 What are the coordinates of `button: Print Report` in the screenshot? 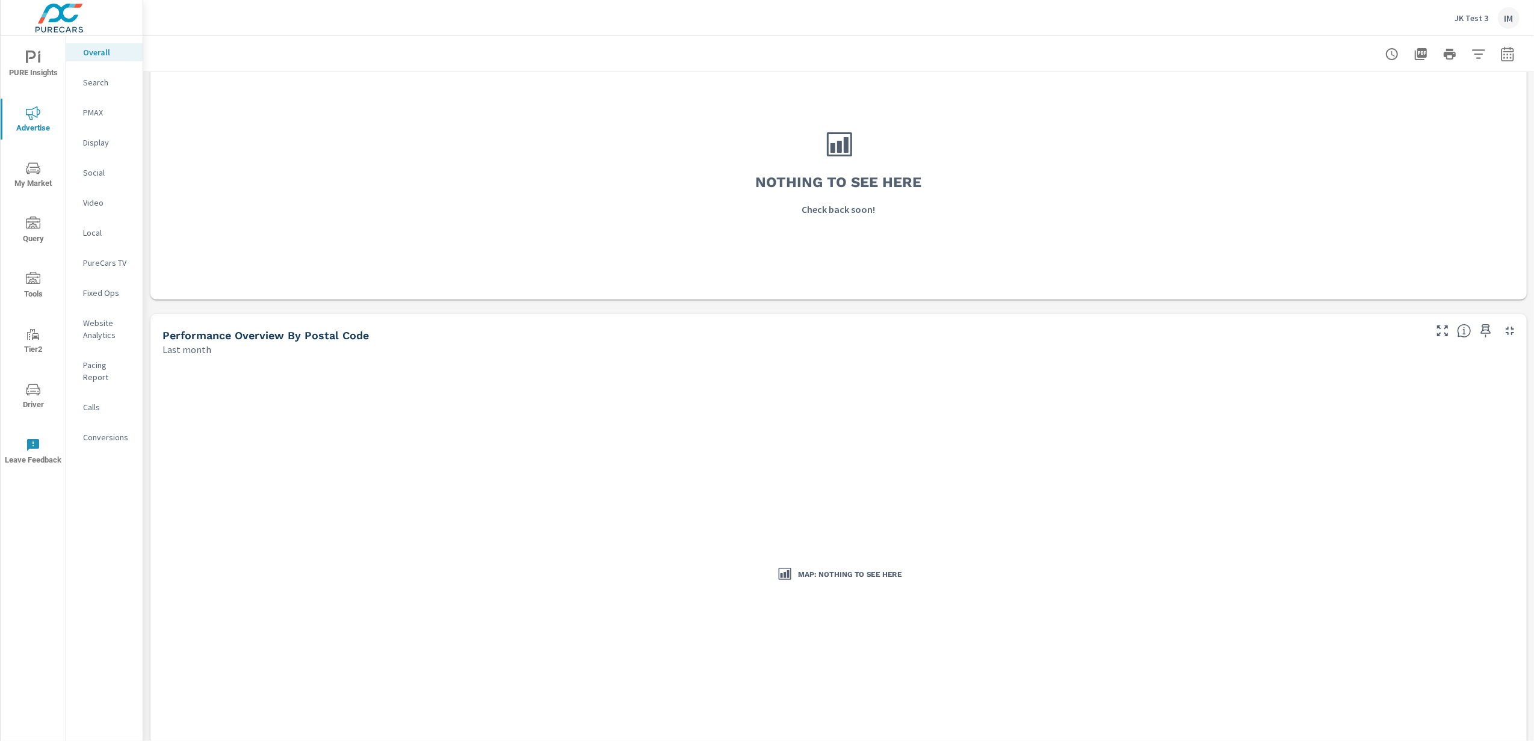 It's located at (1450, 54).